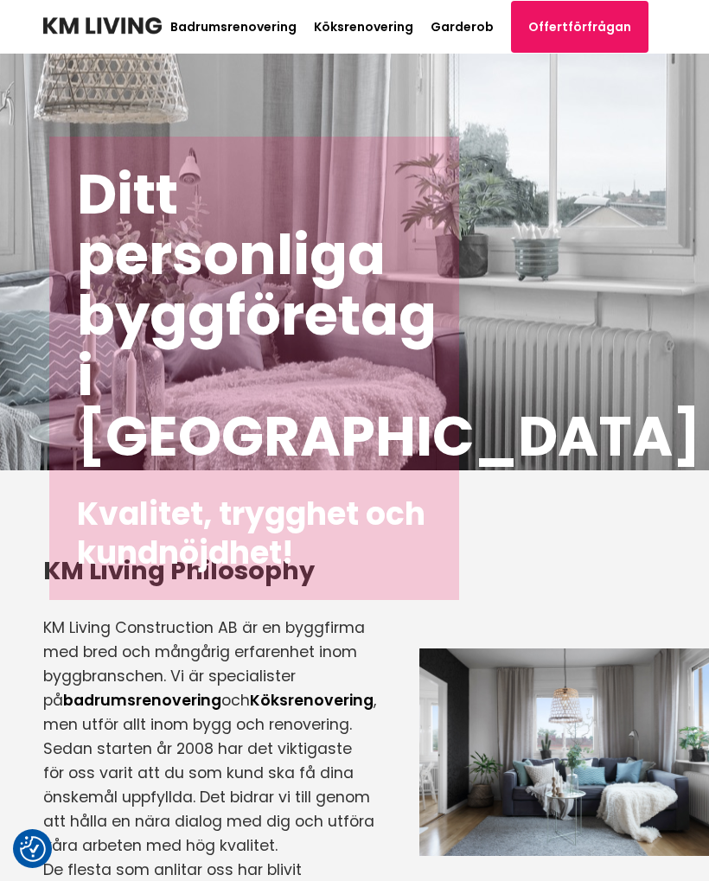 The image size is (709, 881). What do you see at coordinates (579, 27) in the screenshot?
I see `a: Offertförfrågan` at bounding box center [579, 27].